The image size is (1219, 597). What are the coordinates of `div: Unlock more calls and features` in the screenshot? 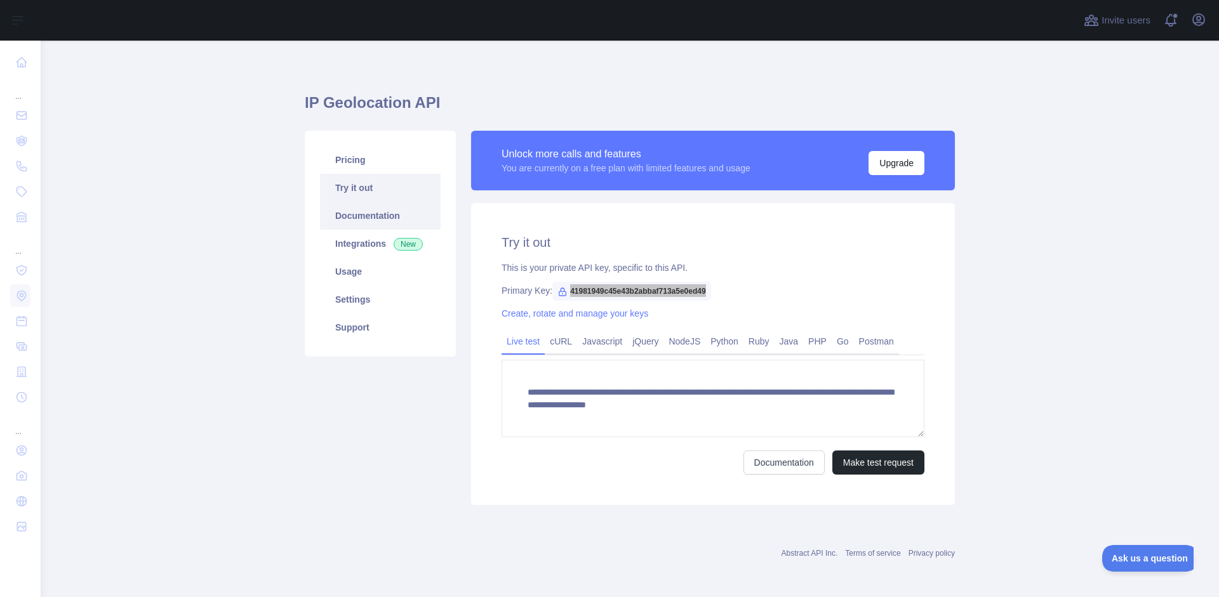 It's located at (626, 154).